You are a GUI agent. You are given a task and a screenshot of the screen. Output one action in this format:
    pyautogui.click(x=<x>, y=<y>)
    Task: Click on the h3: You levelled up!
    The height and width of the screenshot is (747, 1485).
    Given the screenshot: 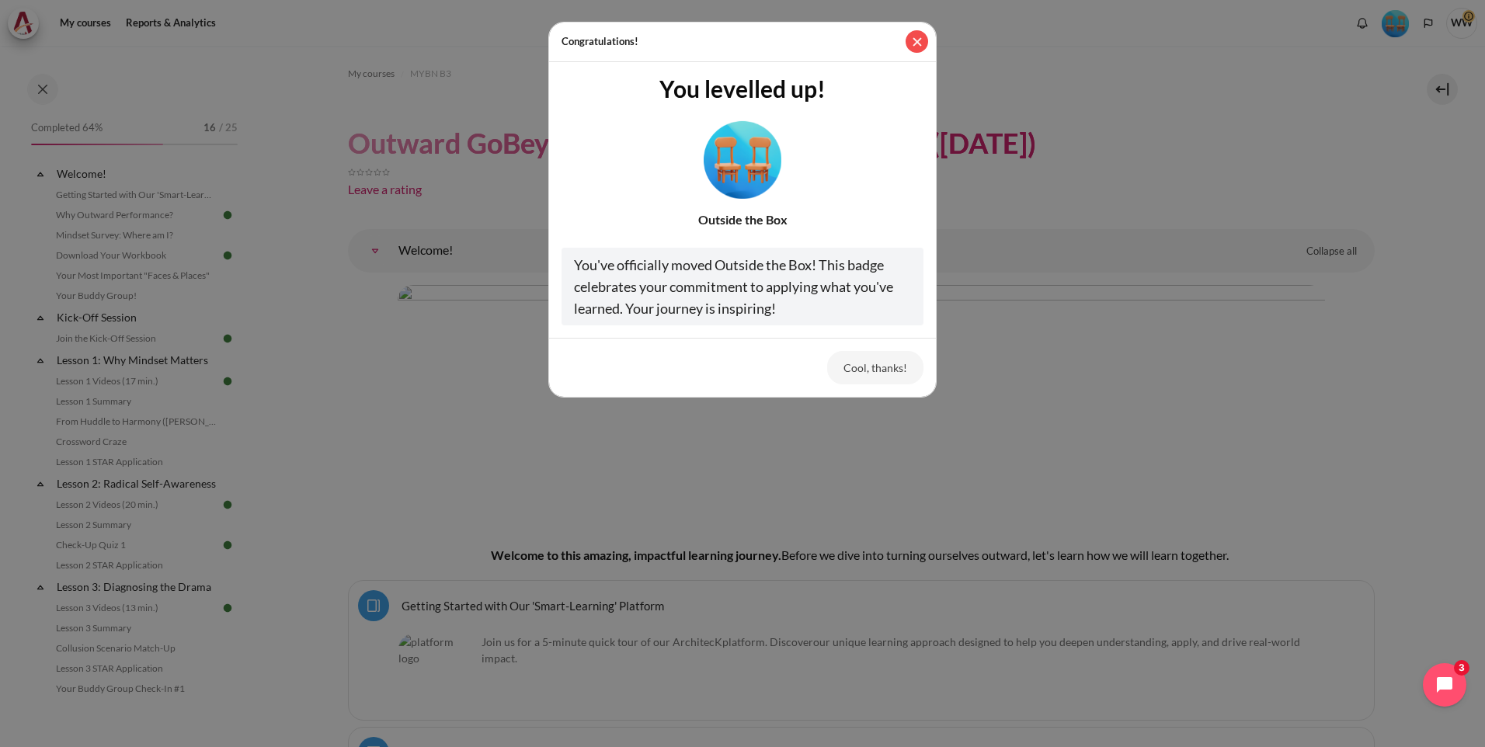 What is the action you would take?
    pyautogui.click(x=742, y=89)
    